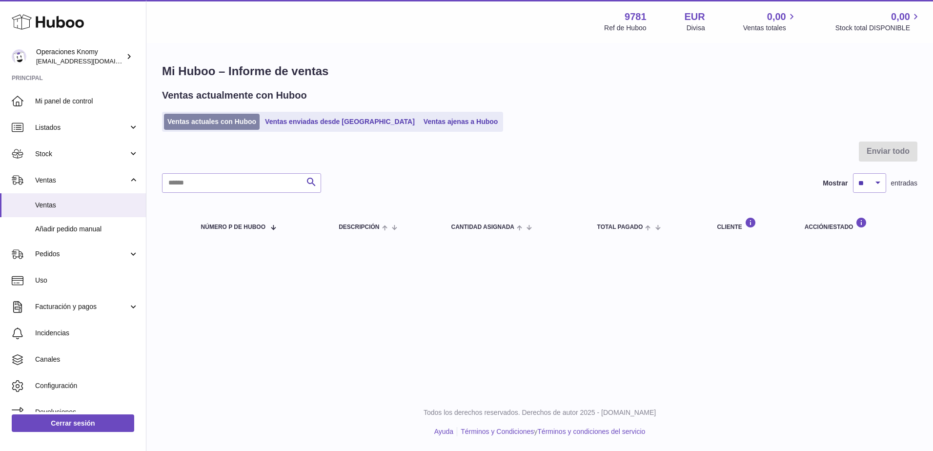 This screenshot has height=451, width=933. What do you see at coordinates (87, 359) in the screenshot?
I see `span: Canales` at bounding box center [87, 359].